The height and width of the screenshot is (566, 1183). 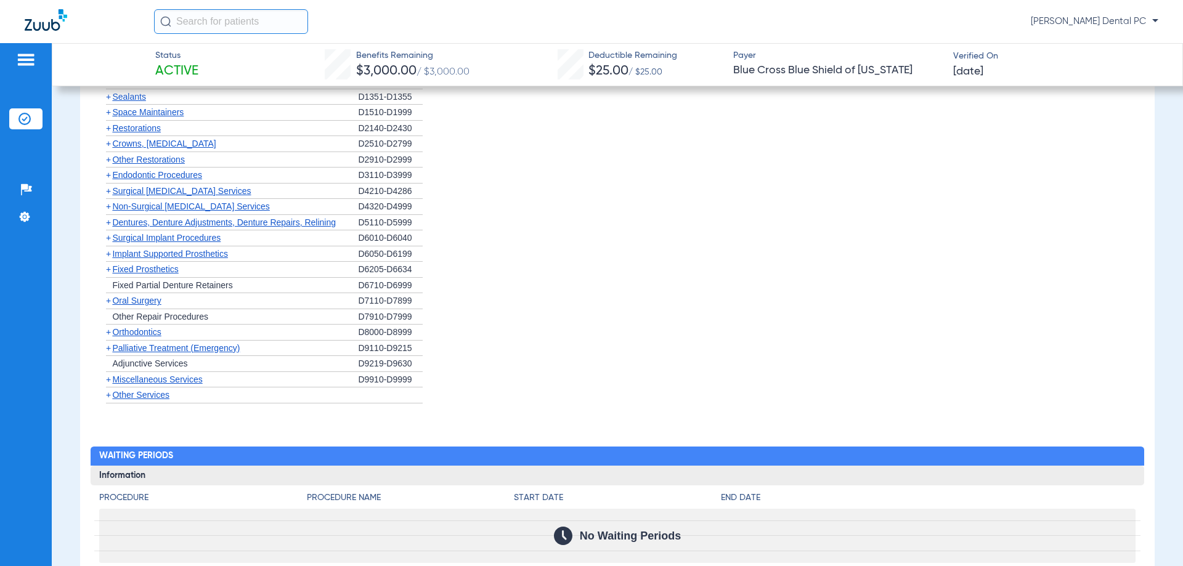 I want to click on img: Calendar, so click(x=563, y=536).